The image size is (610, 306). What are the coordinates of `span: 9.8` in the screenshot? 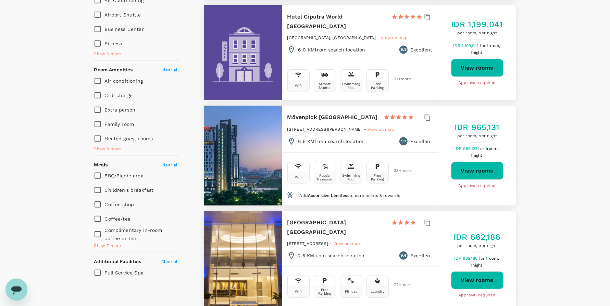 It's located at (403, 50).